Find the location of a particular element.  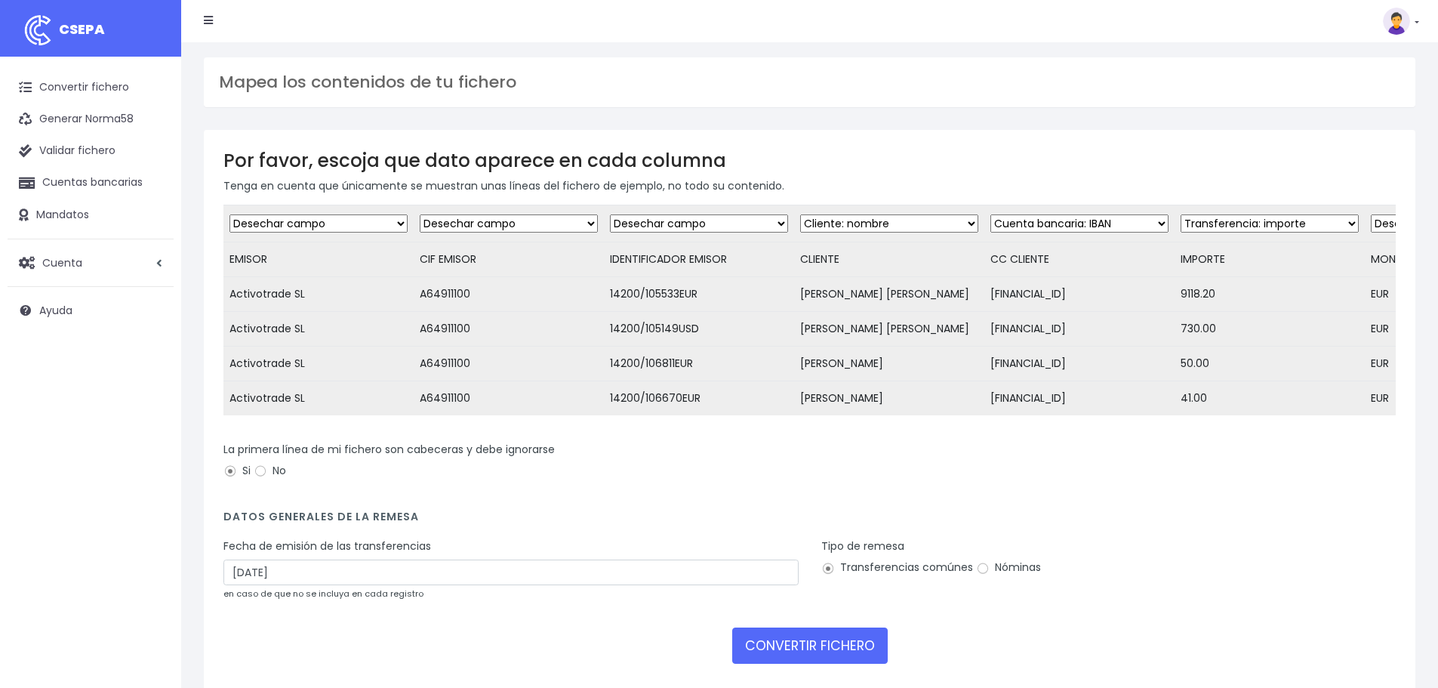

a: Validar fichero is located at coordinates (91, 151).